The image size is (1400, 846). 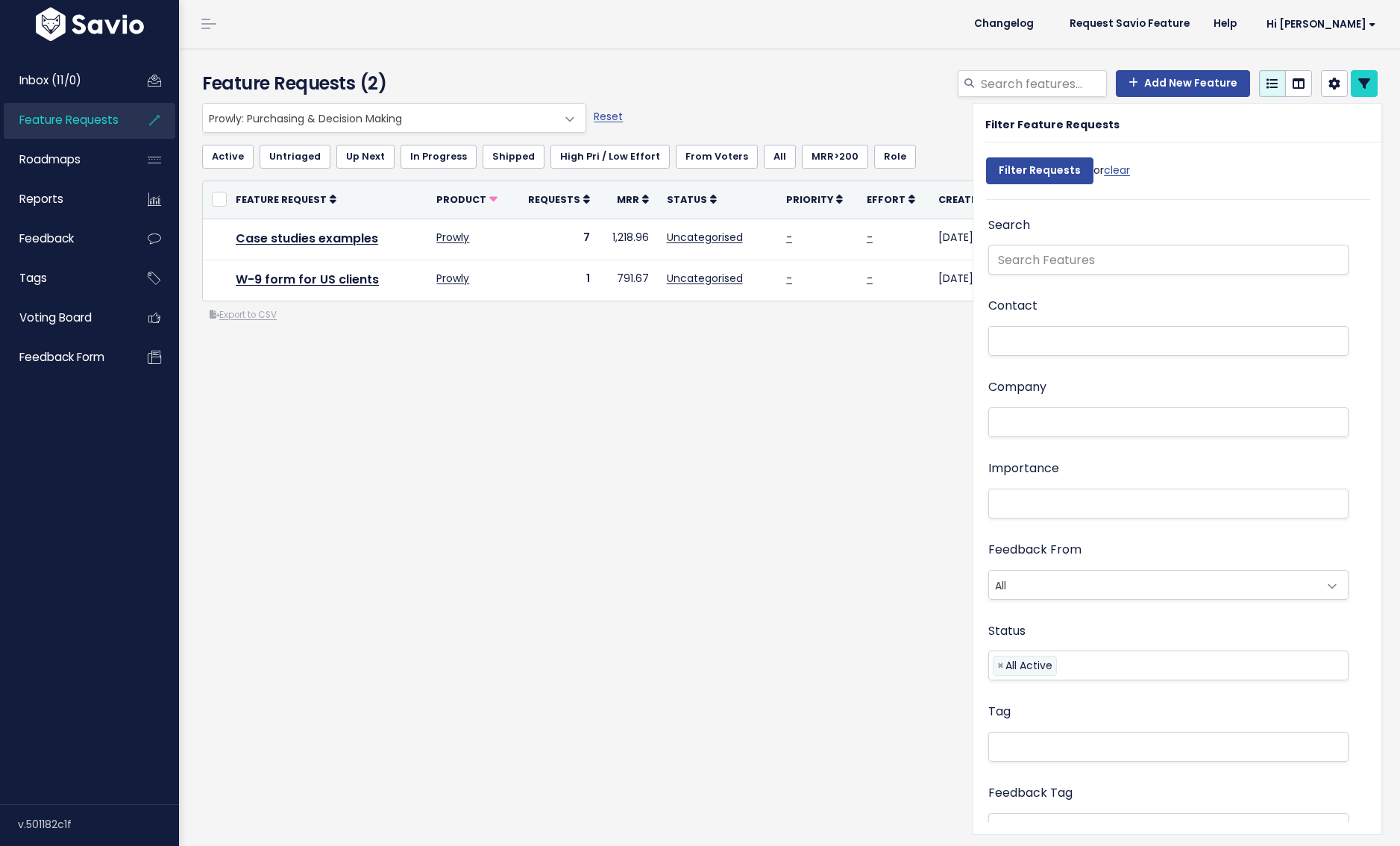 What do you see at coordinates (1043, 83) in the screenshot?
I see `input: Search features...` at bounding box center [1043, 83].